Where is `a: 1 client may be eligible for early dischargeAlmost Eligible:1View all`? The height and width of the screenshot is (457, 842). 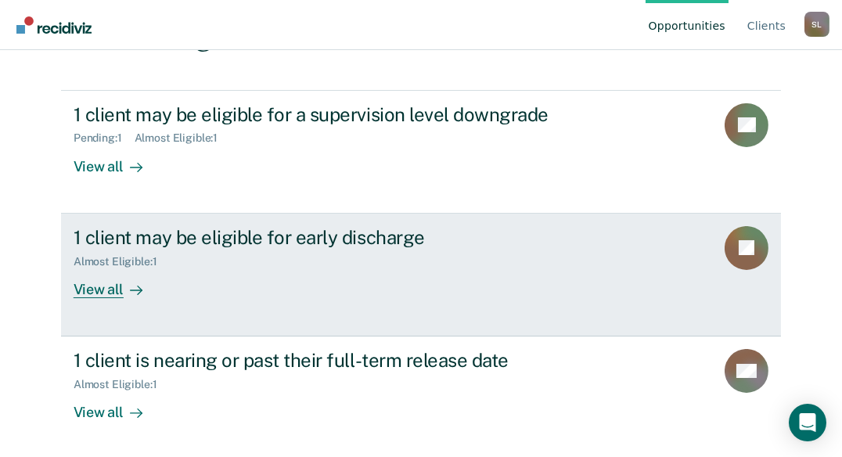 a: 1 client may be eligible for early dischargeAlmost Eligible:1View all is located at coordinates (421, 275).